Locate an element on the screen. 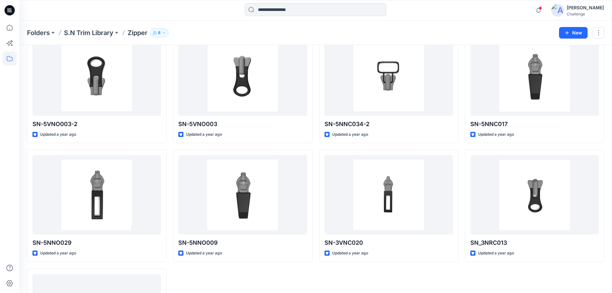  a: Folders is located at coordinates (38, 33).